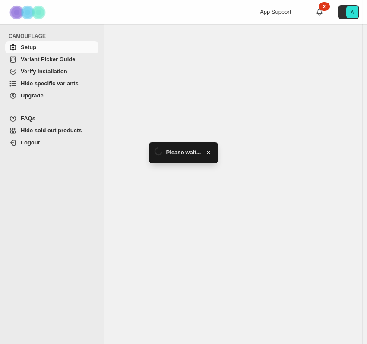 The width and height of the screenshot is (367, 344). I want to click on span: Logout, so click(30, 142).